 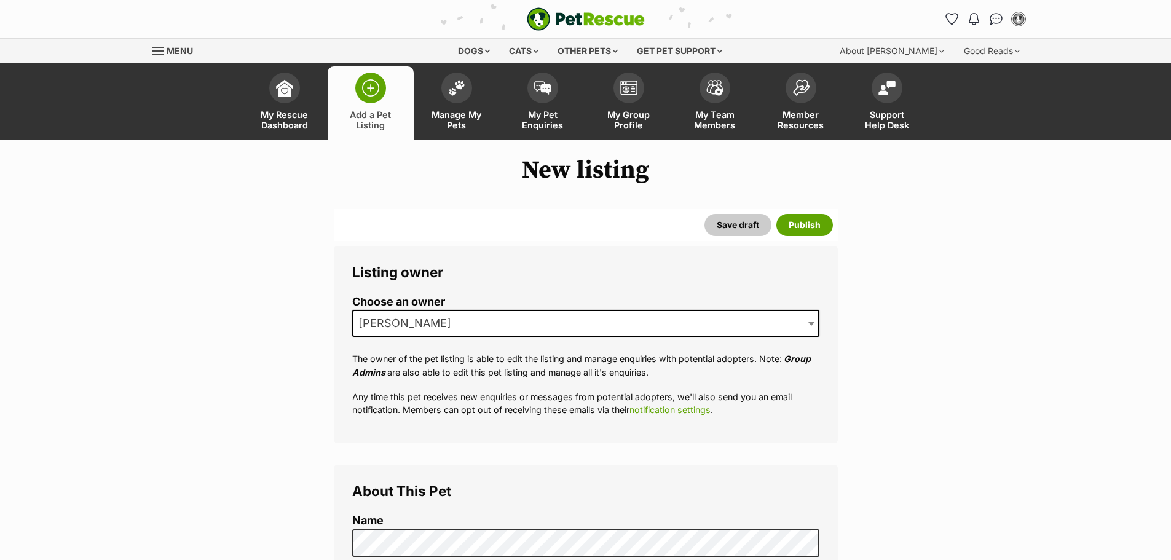 I want to click on a: My Group Profile, so click(x=629, y=103).